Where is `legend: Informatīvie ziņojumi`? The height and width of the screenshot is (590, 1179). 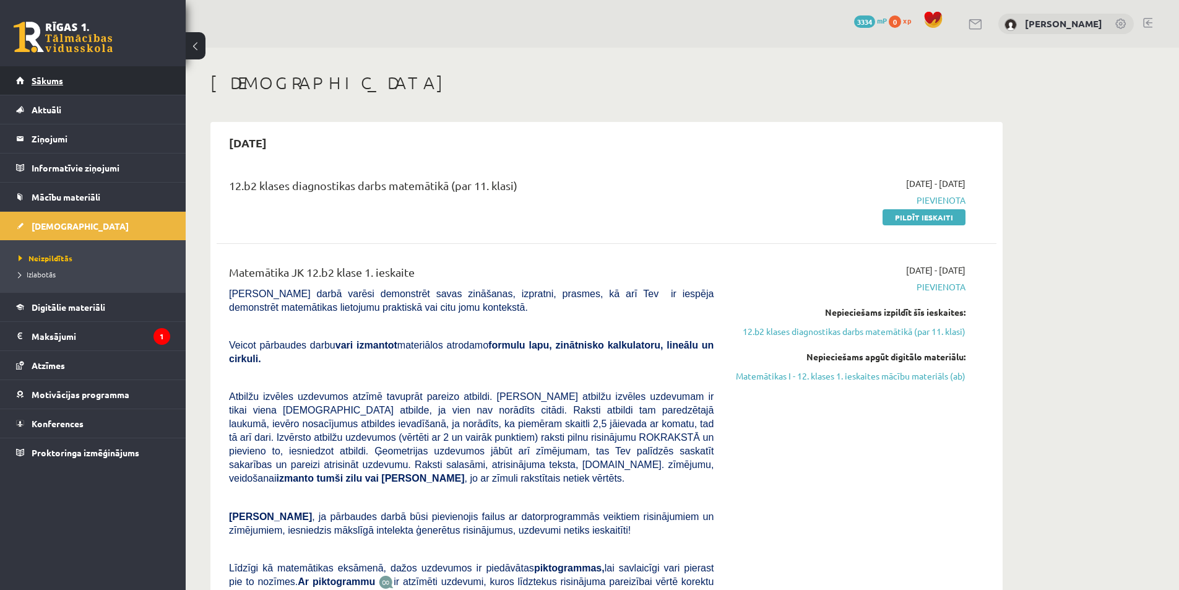
legend: Informatīvie ziņojumi is located at coordinates (101, 168).